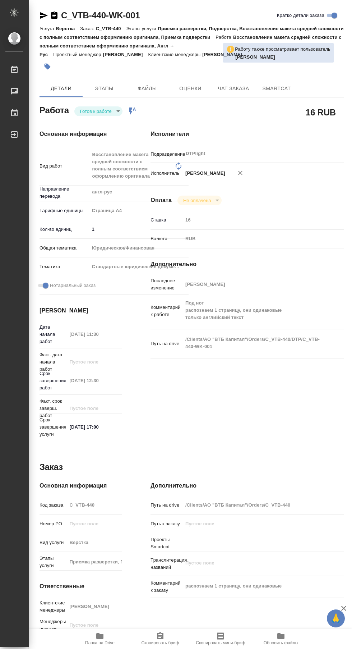 Image resolution: width=352 pixels, height=649 pixels. What do you see at coordinates (53, 381) in the screenshot?
I see `p: Срок завершения работ` at bounding box center [53, 381].